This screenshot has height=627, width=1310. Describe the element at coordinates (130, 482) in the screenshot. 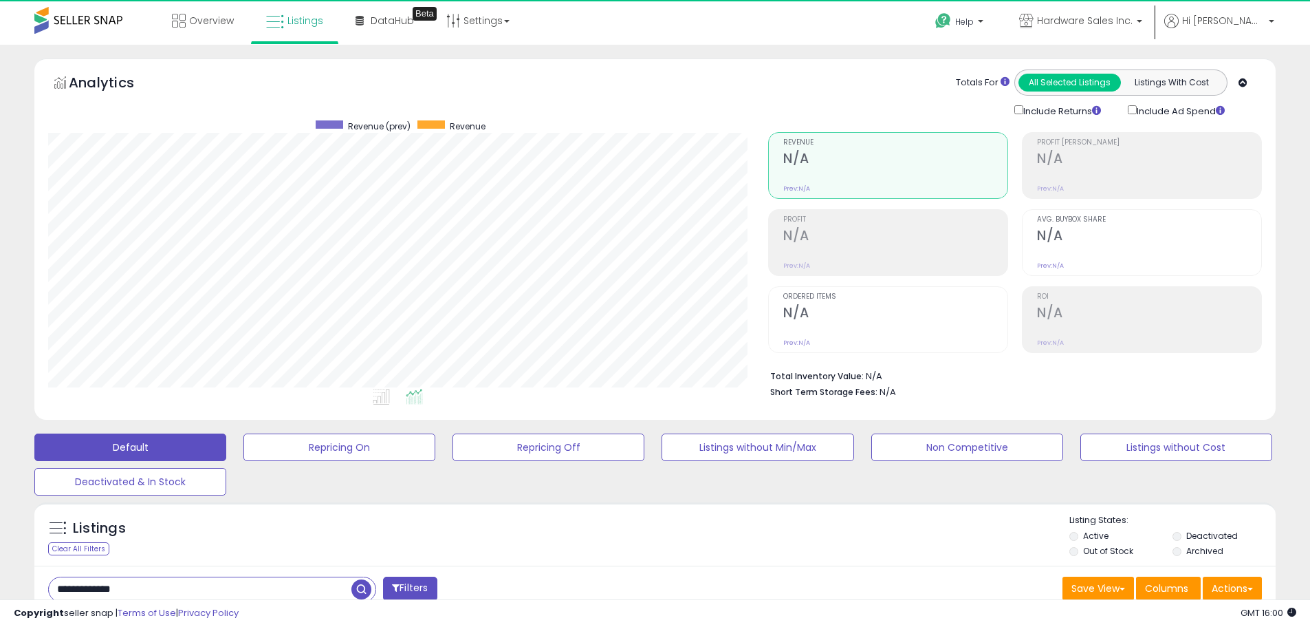

I see `button: Deactivated & In Stock` at that location.